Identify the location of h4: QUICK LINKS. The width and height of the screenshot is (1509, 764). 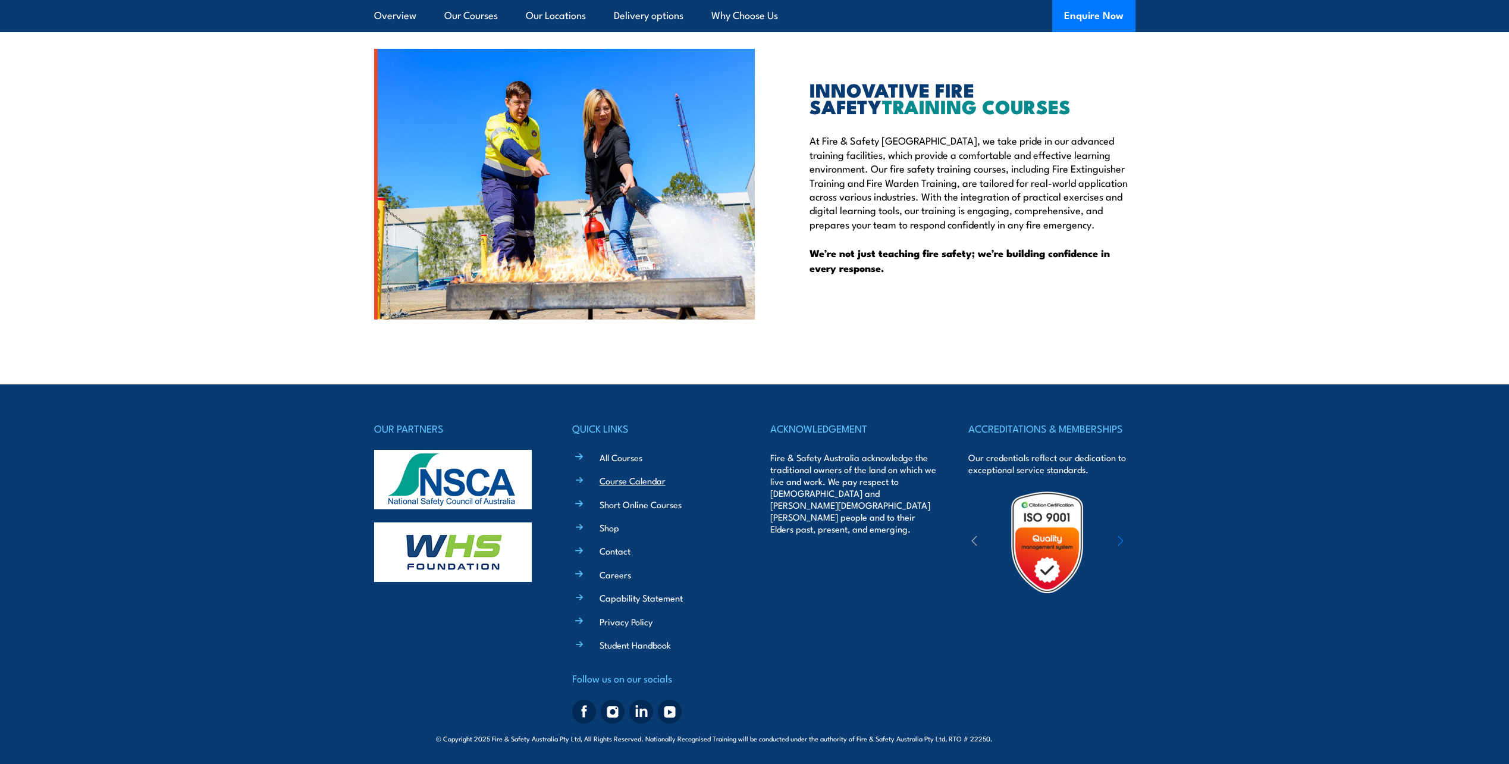
(655, 428).